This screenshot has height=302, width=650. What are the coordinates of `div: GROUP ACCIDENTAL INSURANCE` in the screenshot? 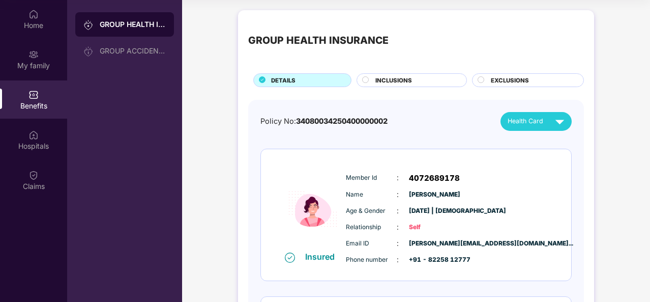 It's located at (133, 51).